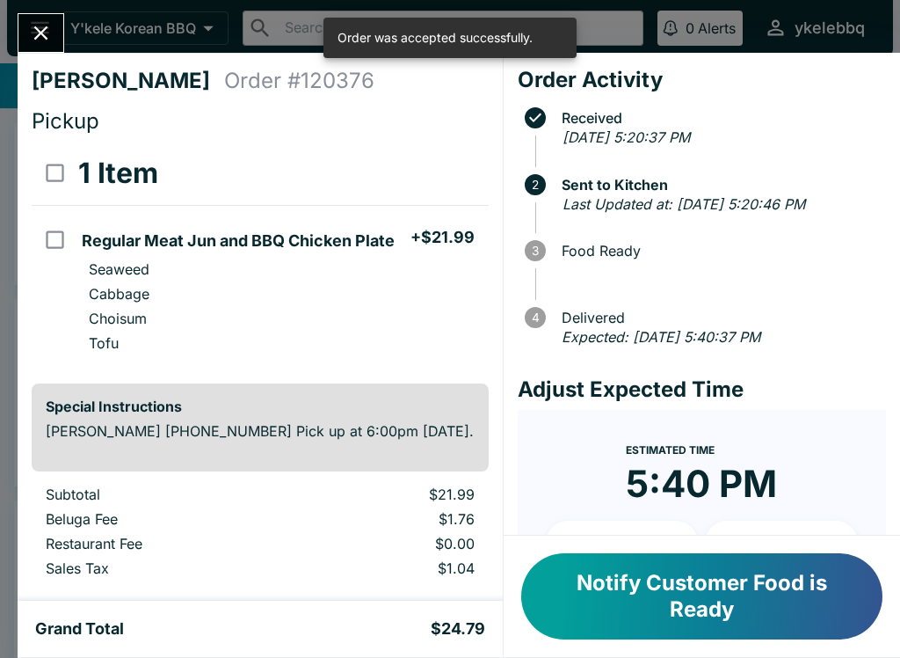 This screenshot has height=658, width=900. I want to click on p: Seaweed, so click(119, 269).